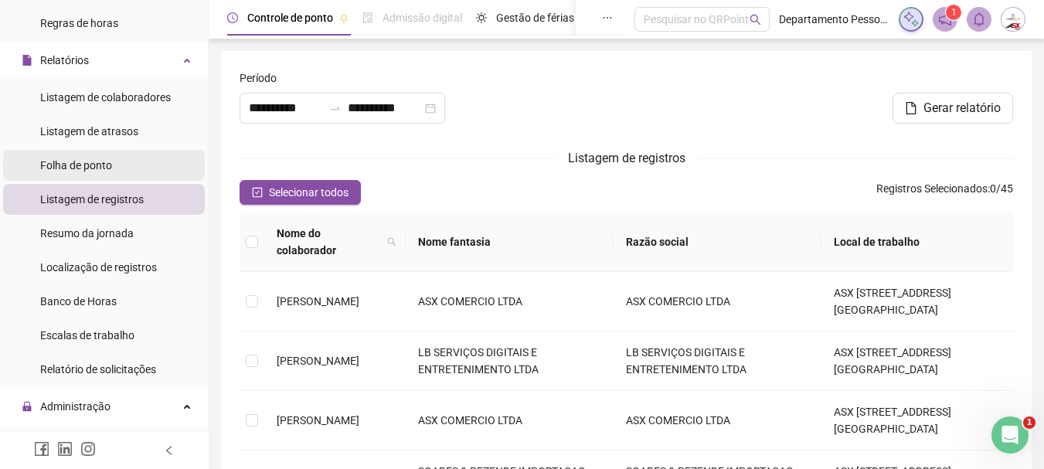 The image size is (1044, 469). What do you see at coordinates (64, 60) in the screenshot?
I see `span: Relatórios` at bounding box center [64, 60].